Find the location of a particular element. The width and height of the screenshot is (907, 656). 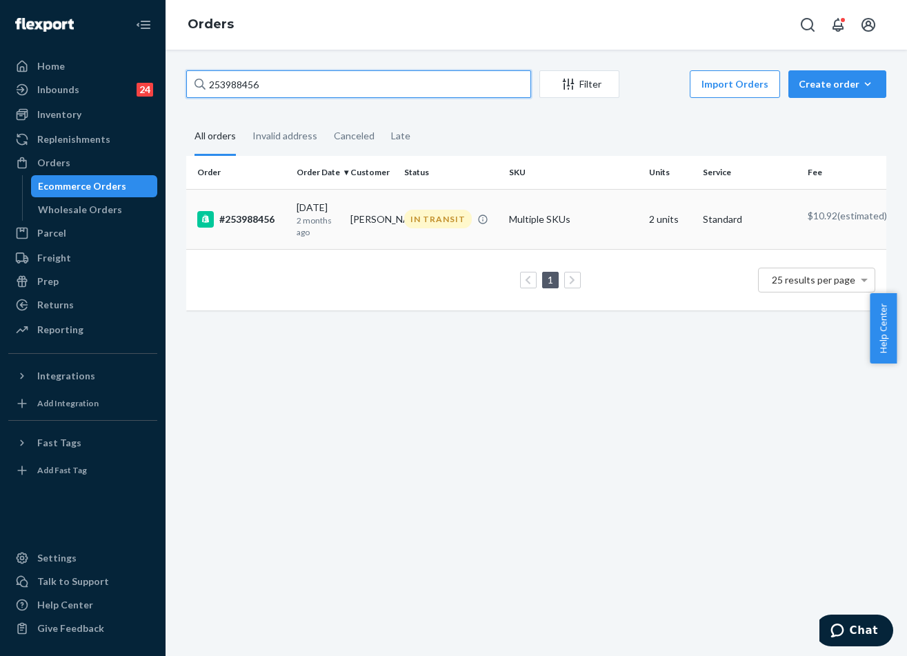

p: Standard is located at coordinates (750, 219).